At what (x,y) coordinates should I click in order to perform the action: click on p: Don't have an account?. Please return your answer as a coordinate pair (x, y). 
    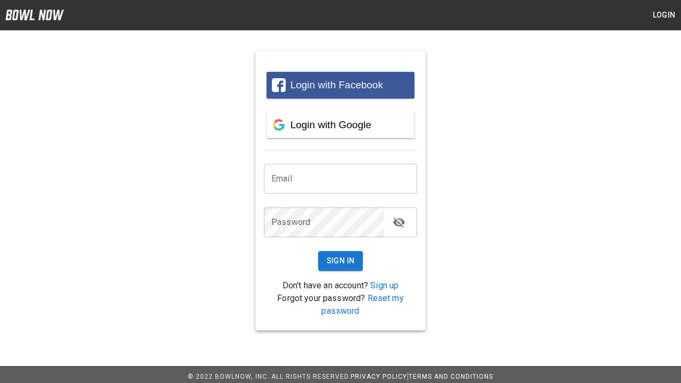
    Looking at the image, I should click on (341, 286).